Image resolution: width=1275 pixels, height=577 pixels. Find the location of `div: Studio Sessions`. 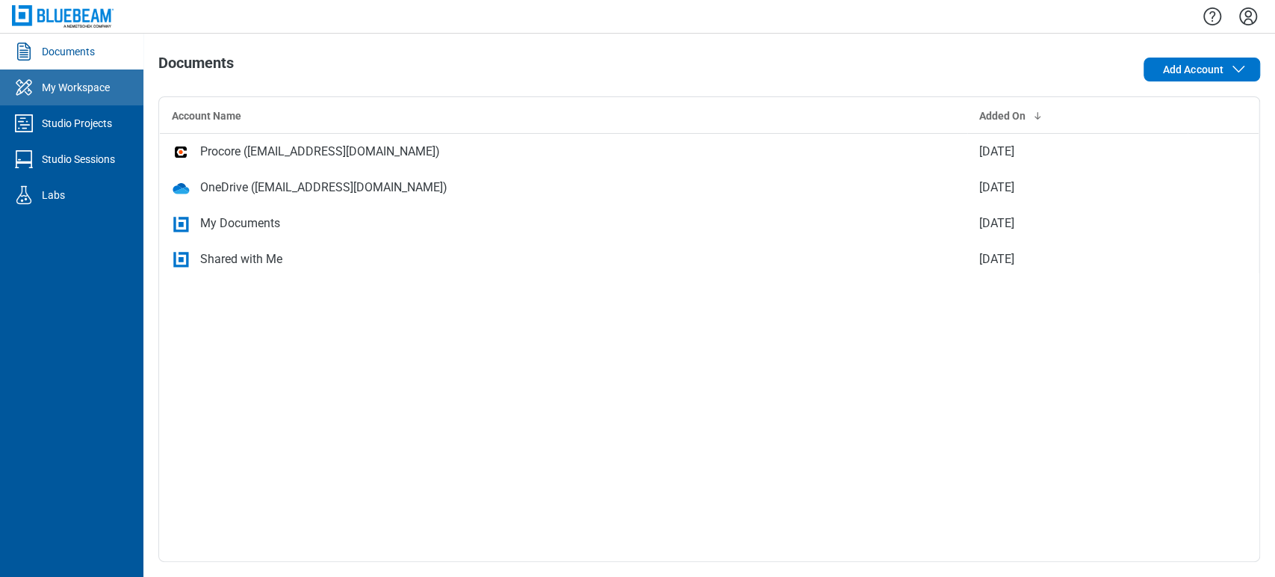

div: Studio Sessions is located at coordinates (78, 159).